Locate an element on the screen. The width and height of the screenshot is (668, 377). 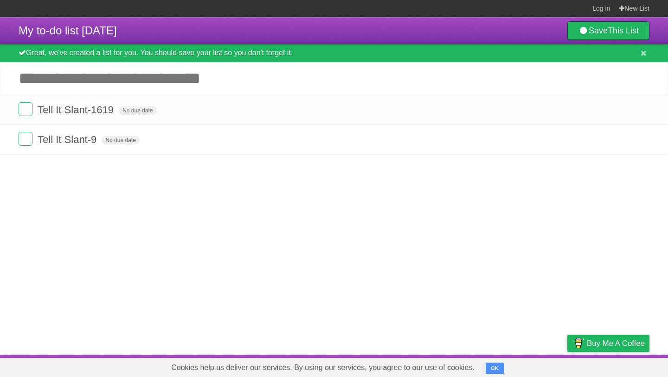
span: Tell It Slant-9 is located at coordinates (68, 139).